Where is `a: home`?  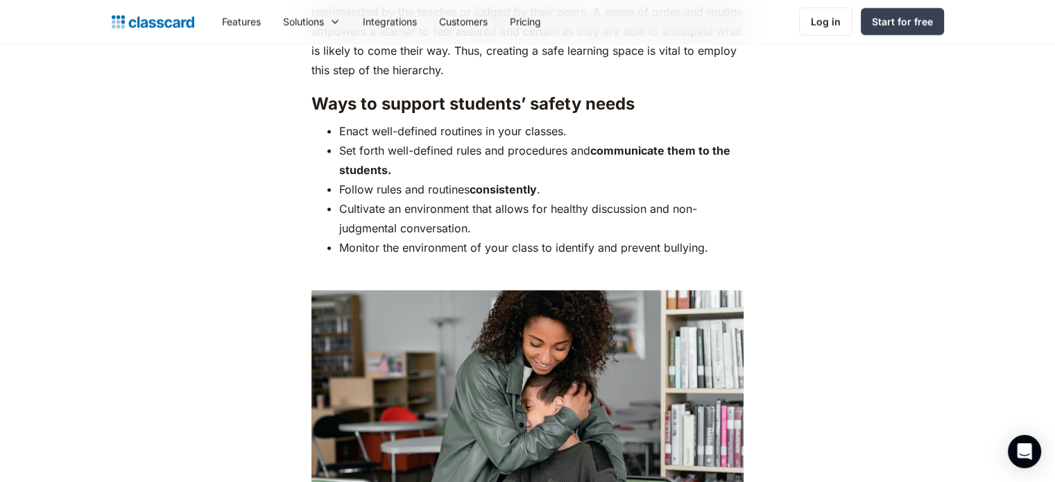
a: home is located at coordinates (153, 22).